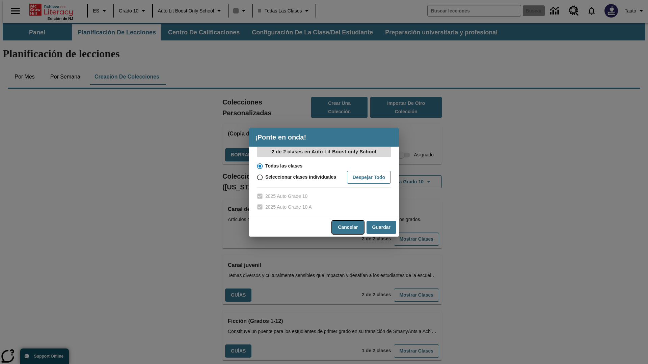 The image size is (648, 364). Describe the element at coordinates (284, 166) in the screenshot. I see `span: Todas las clases` at that location.